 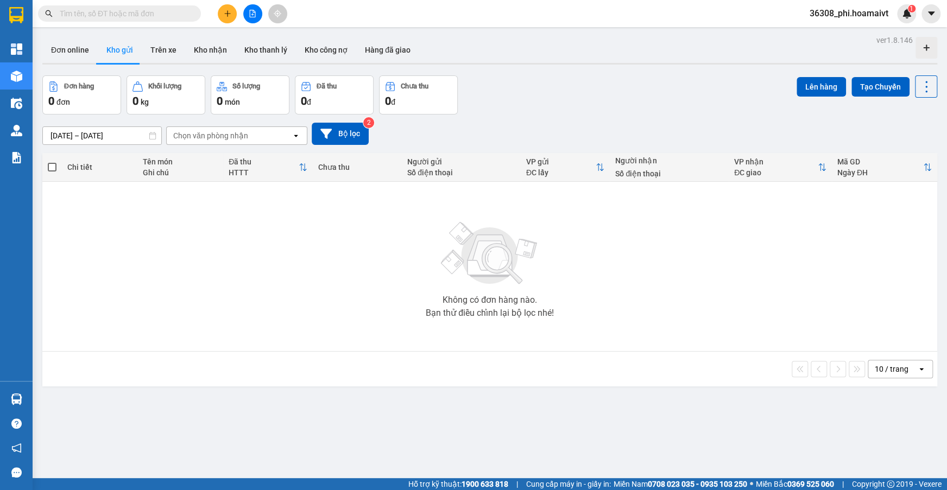 What do you see at coordinates (16, 472) in the screenshot?
I see `span: message` at bounding box center [16, 472].